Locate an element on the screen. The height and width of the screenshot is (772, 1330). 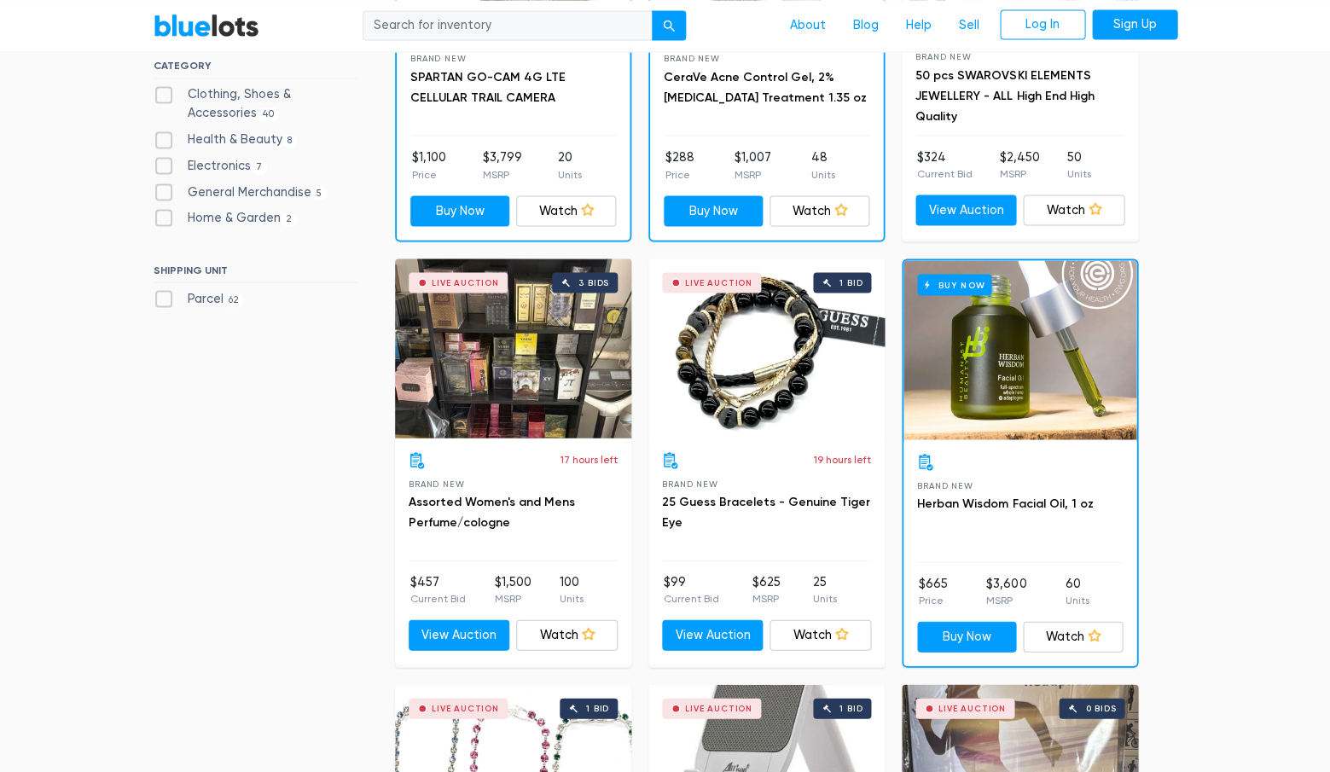
li: $1,100 is located at coordinates (429, 165).